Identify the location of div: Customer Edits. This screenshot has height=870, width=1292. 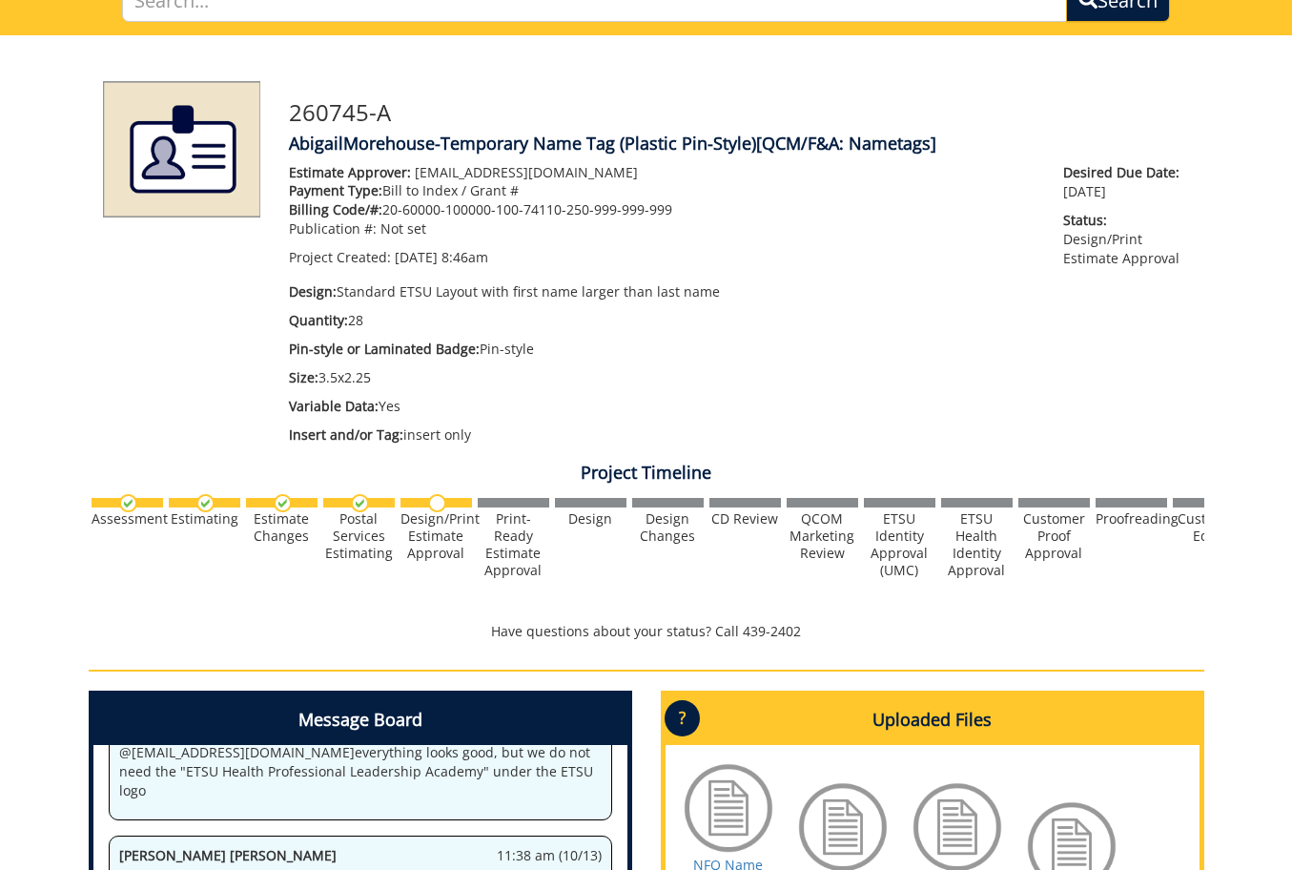
(1208, 527).